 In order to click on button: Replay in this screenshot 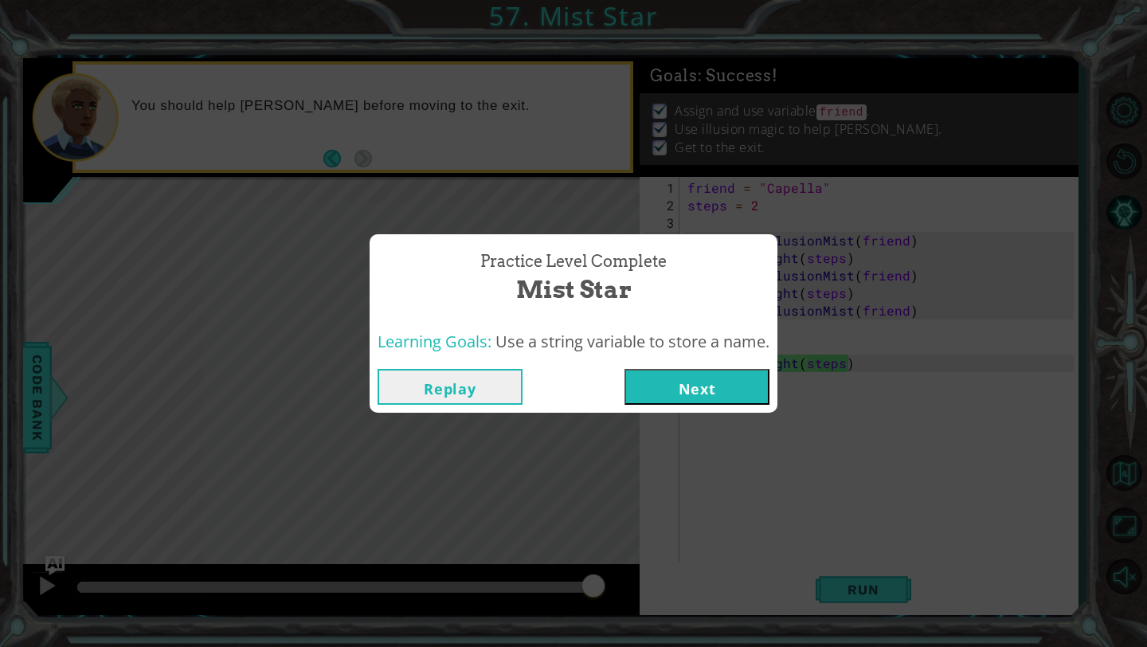, I will do `click(450, 386)`.